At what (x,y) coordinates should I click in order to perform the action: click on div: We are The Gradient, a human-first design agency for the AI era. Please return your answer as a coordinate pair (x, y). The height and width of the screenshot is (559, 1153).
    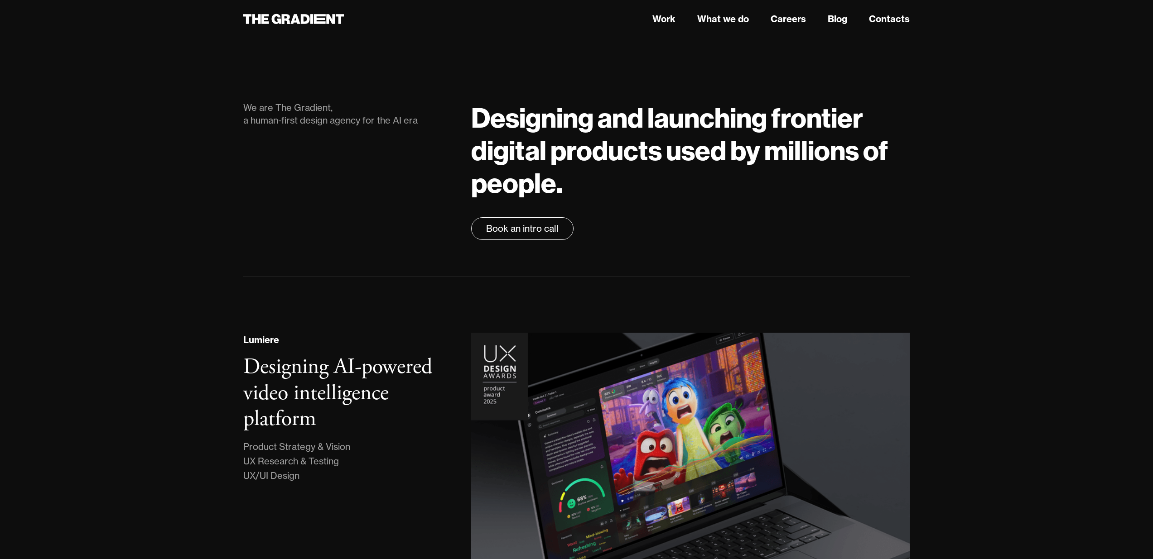
    Looking at the image, I should click on (348, 114).